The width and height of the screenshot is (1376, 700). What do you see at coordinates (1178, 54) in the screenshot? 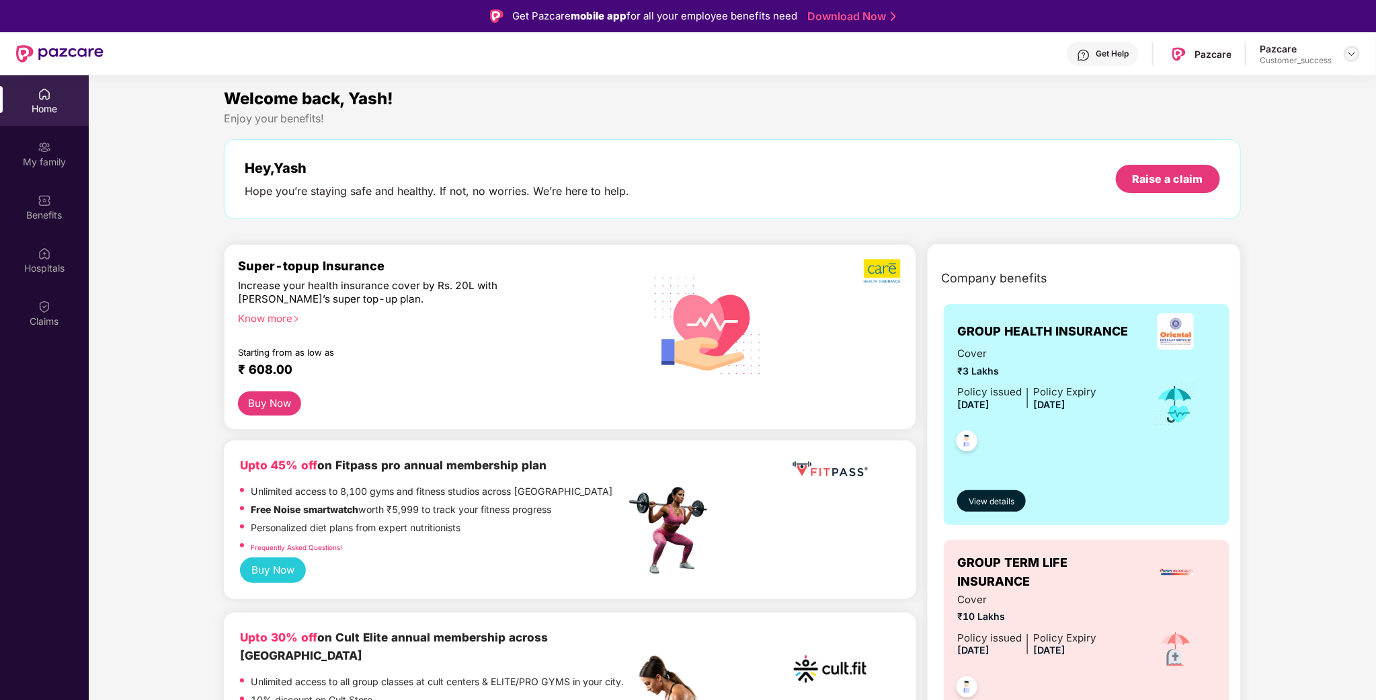
I see `img: Pazcare_Logo.png` at bounding box center [1178, 54].